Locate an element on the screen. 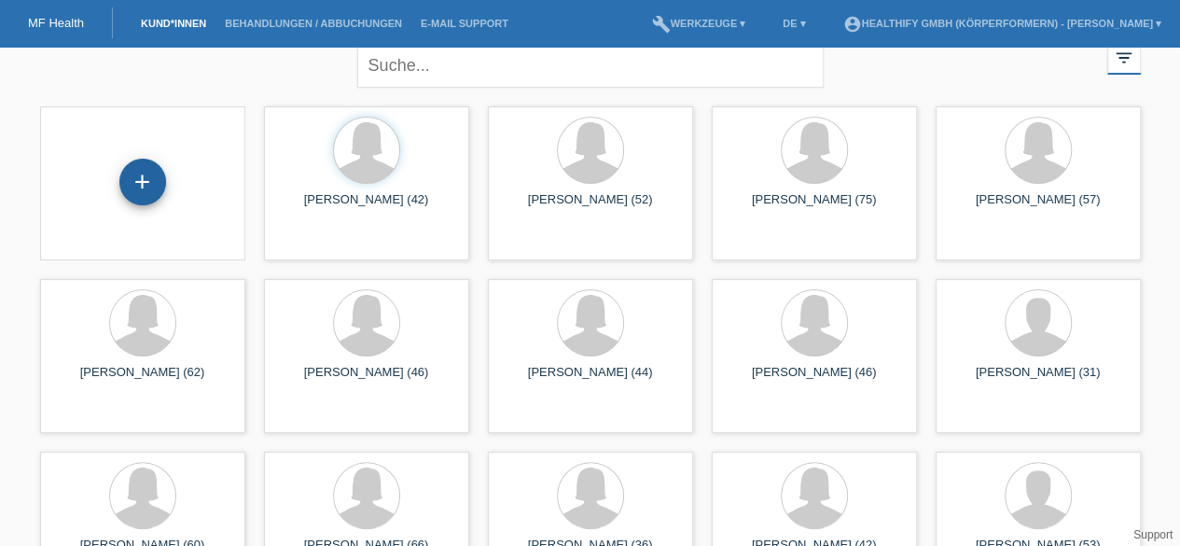  i: build is located at coordinates (661, 24).